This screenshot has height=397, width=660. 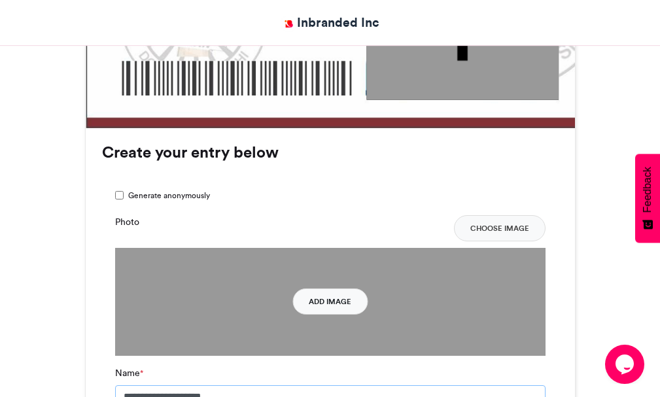 I want to click on label: Photo, so click(x=127, y=222).